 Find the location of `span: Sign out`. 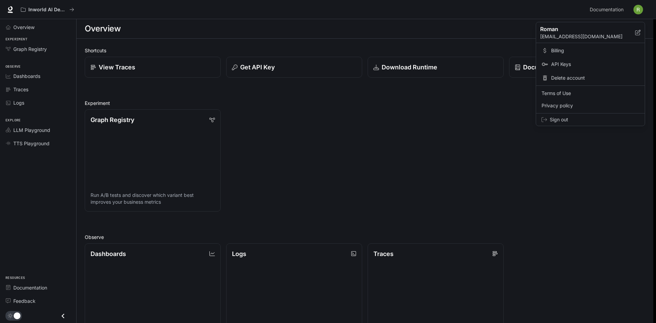

span: Sign out is located at coordinates (594, 120).